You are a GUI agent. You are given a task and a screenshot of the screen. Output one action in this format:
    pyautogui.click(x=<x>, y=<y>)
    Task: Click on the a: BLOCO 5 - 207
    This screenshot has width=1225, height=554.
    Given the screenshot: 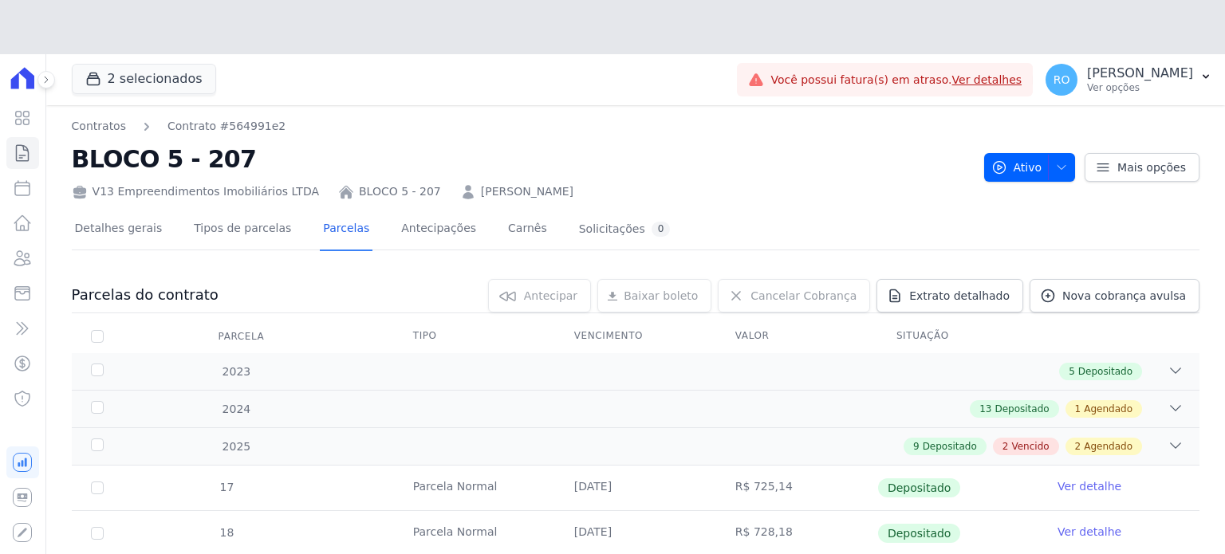 What is the action you would take?
    pyautogui.click(x=399, y=191)
    